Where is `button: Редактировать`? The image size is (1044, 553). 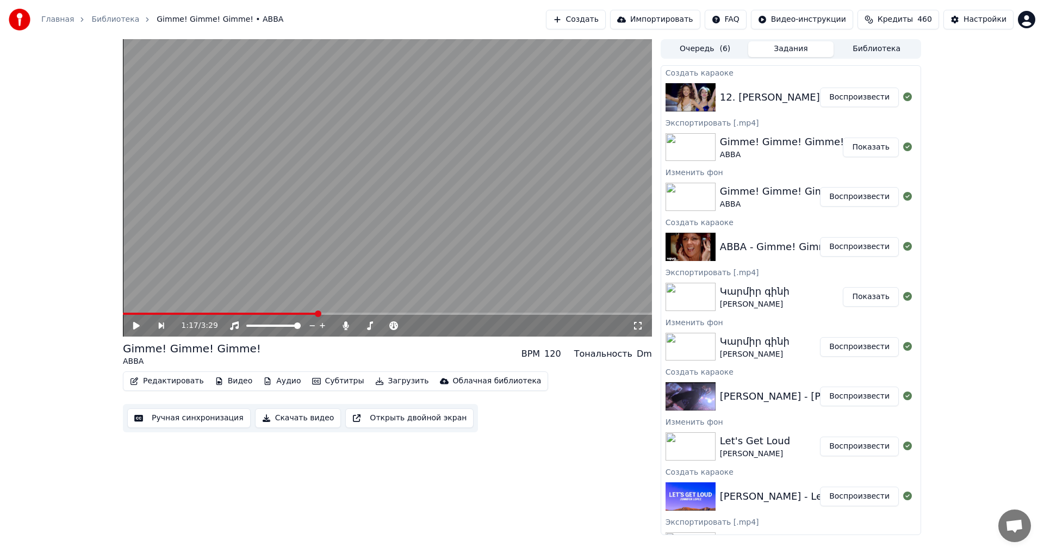
button: Редактировать is located at coordinates (167, 381).